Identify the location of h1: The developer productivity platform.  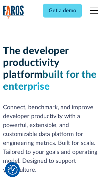
(51, 69).